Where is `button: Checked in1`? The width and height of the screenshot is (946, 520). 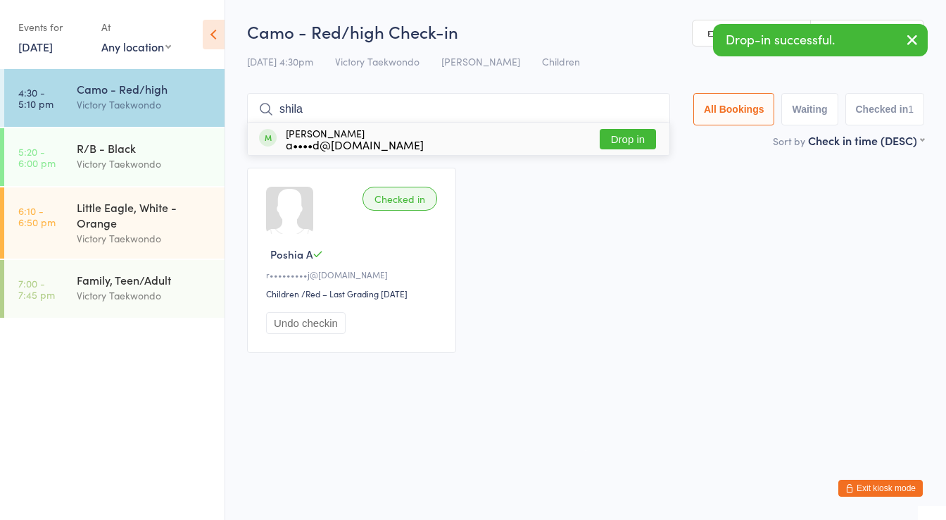 button: Checked in1 is located at coordinates (885, 109).